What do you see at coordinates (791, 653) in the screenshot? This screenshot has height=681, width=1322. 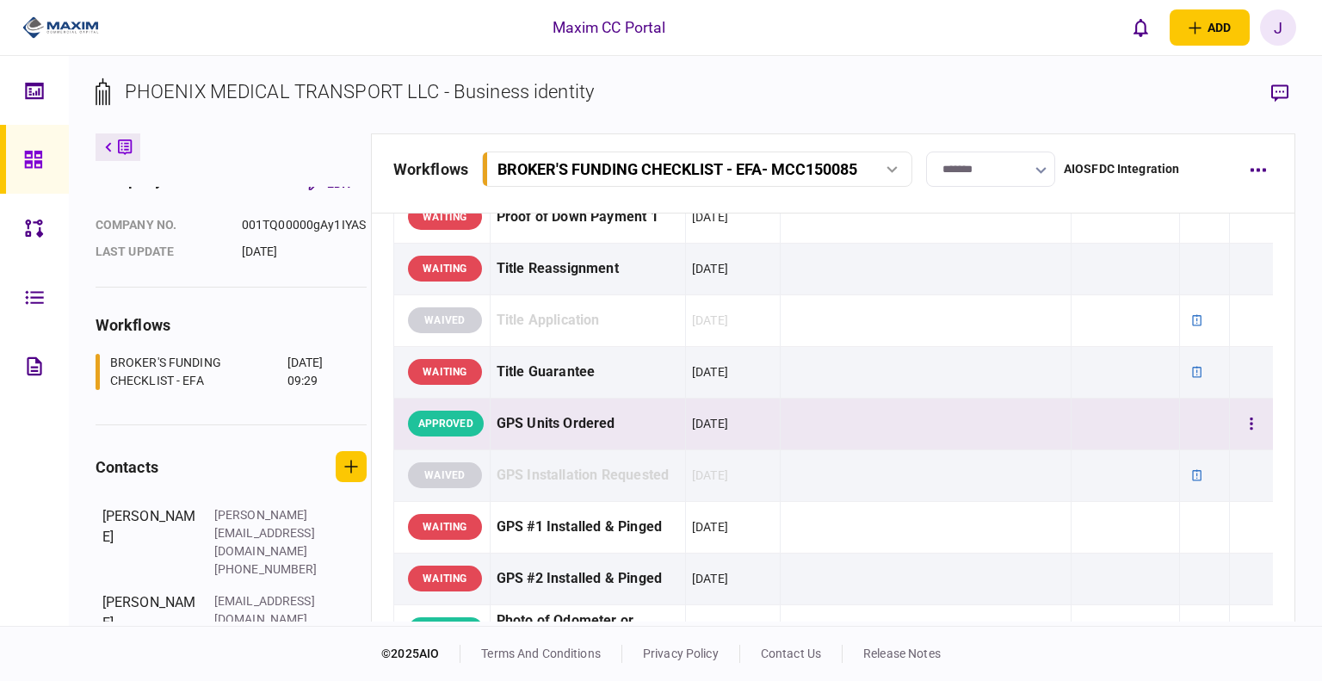 I see `a: contact us` at bounding box center [791, 653].